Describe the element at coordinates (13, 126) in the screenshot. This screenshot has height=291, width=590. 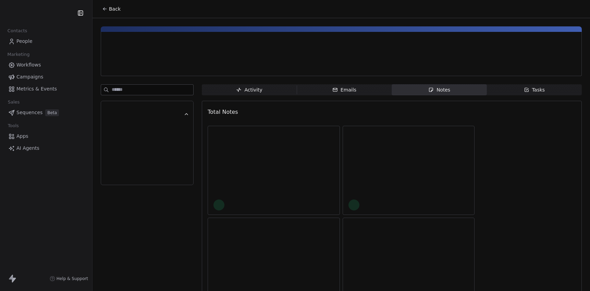
I see `span: Tools` at that location.